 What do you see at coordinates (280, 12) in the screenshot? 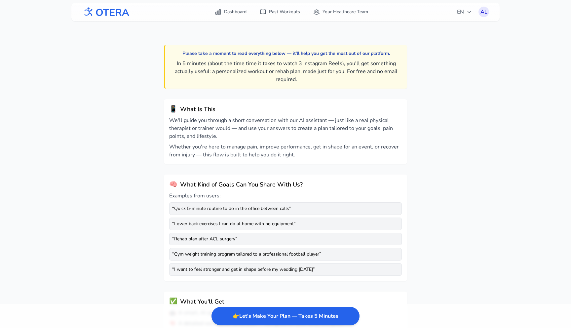
I see `a: Past Workouts` at bounding box center [280, 12].